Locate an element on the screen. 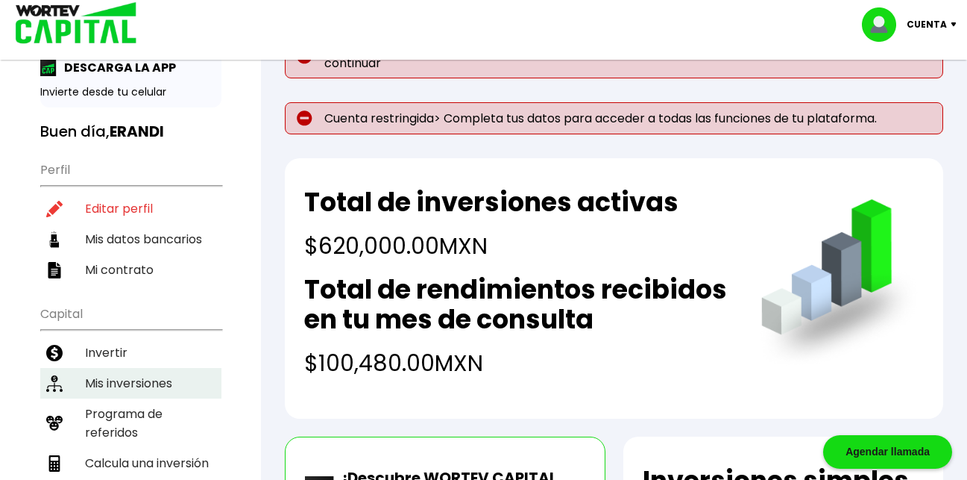  p: Cuenta restringida> Completa tus datos para acceder a todas las funciones de tu plataforma. is located at coordinates (614, 118).